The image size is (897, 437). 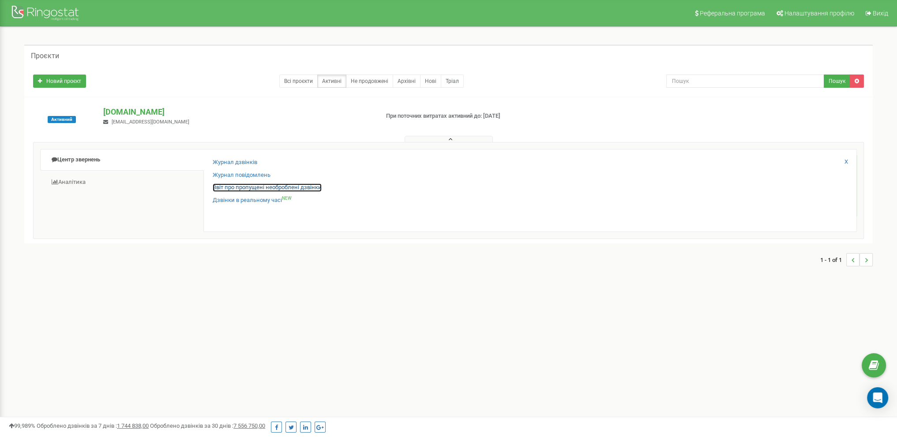 What do you see at coordinates (93, 426) in the screenshot?
I see `span: Оброблено дзвінків за 7 днів :` at bounding box center [93, 426].